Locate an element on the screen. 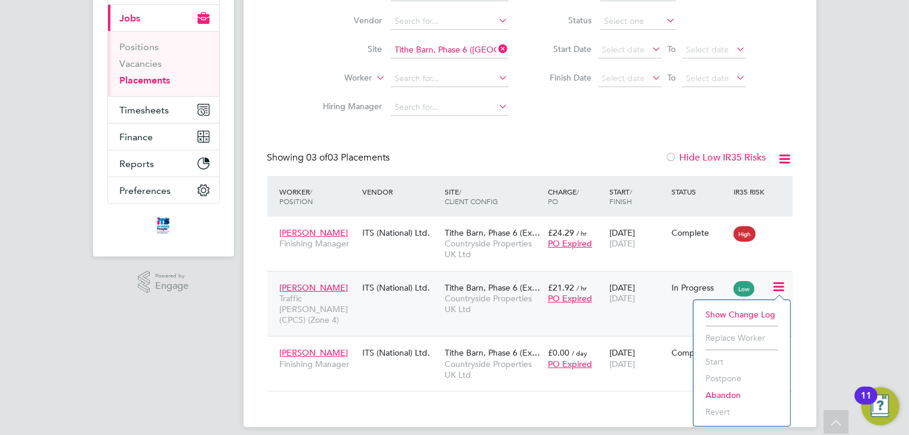 The width and height of the screenshot is (909, 435). span: £0.00 is located at coordinates (559, 353).